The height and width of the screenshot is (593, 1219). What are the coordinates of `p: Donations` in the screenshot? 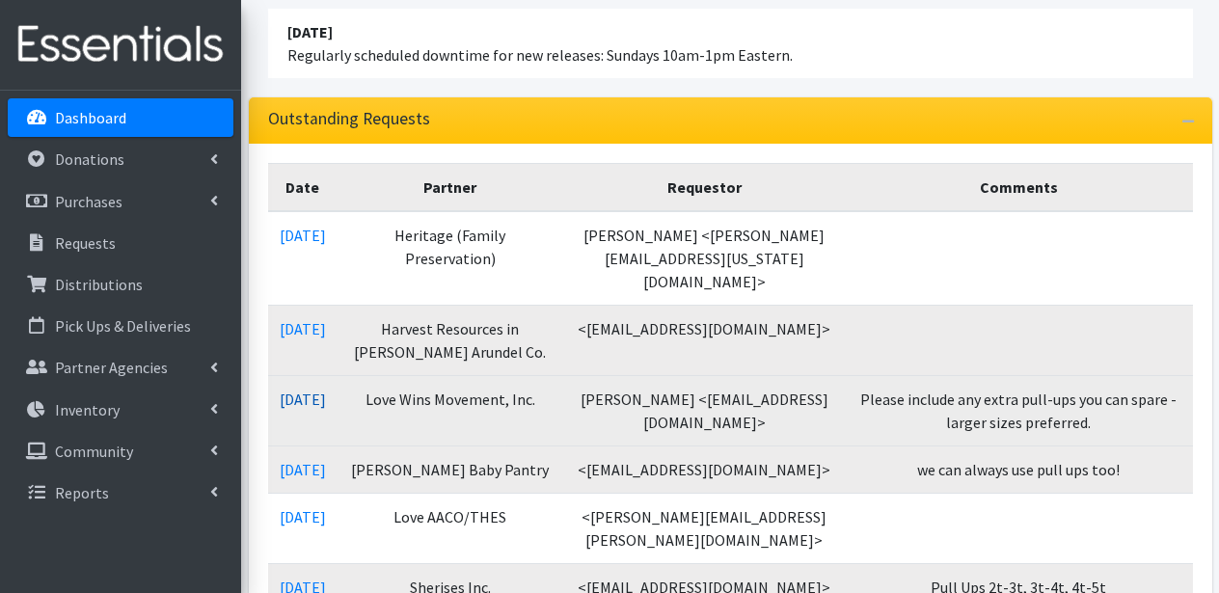 It's located at (90, 159).